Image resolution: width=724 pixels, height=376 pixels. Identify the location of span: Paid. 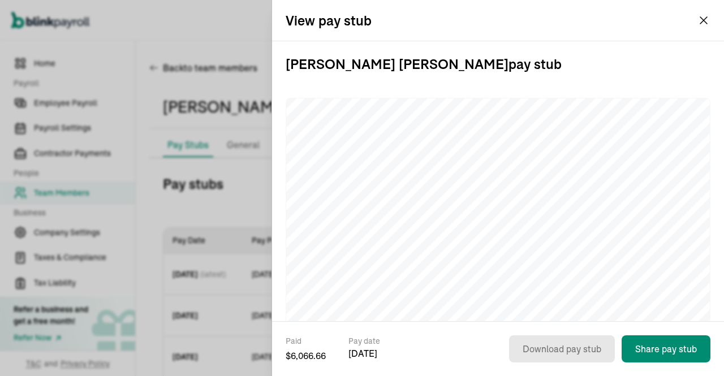
(306, 341).